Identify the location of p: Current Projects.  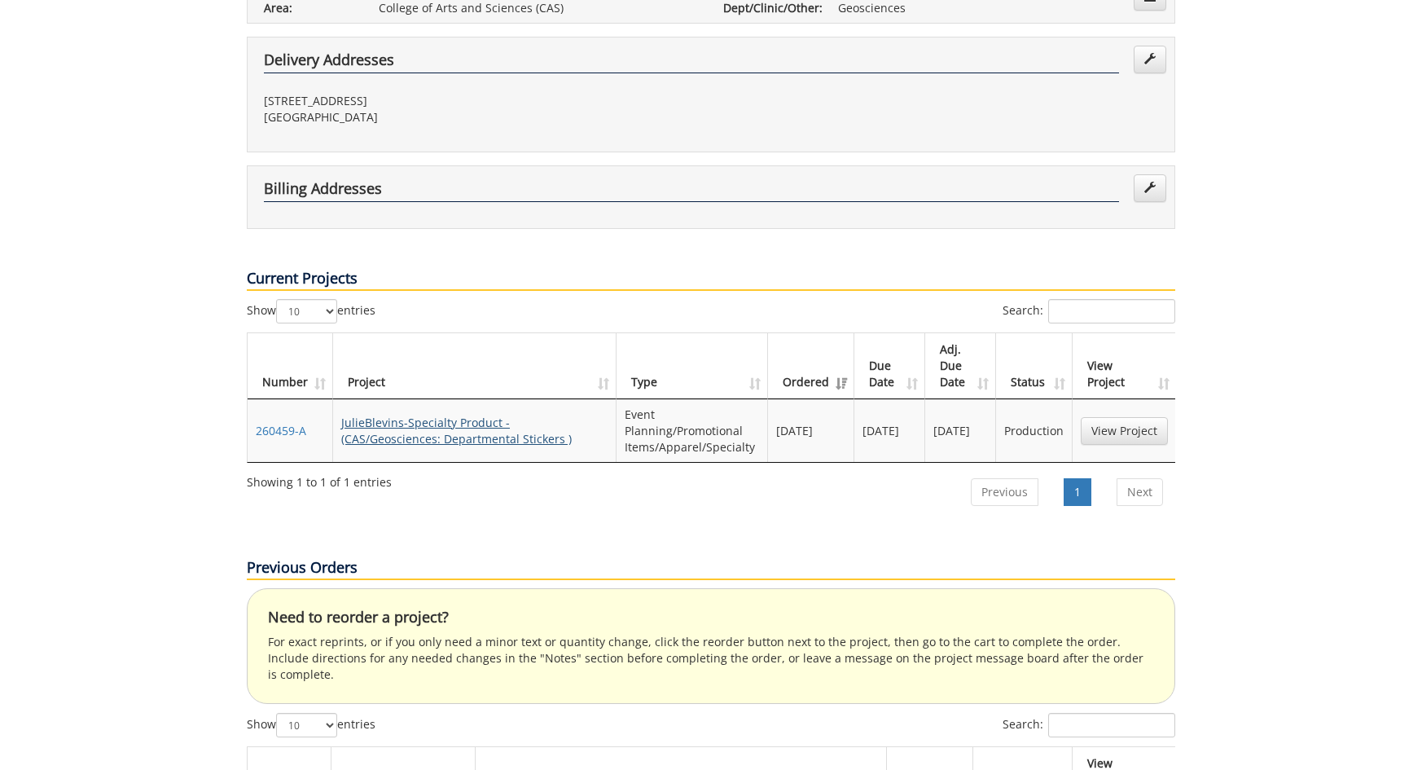
(711, 279).